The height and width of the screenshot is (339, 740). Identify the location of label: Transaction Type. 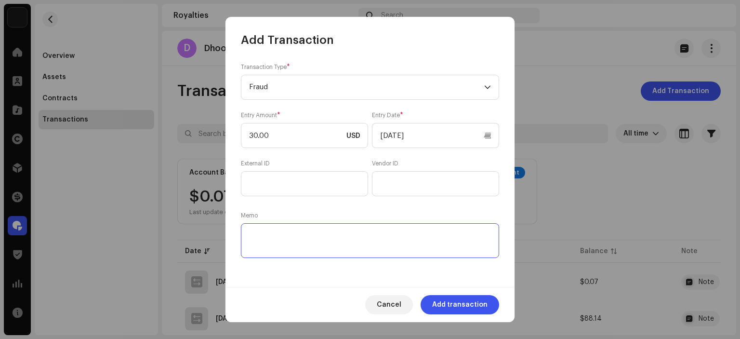
(266, 67).